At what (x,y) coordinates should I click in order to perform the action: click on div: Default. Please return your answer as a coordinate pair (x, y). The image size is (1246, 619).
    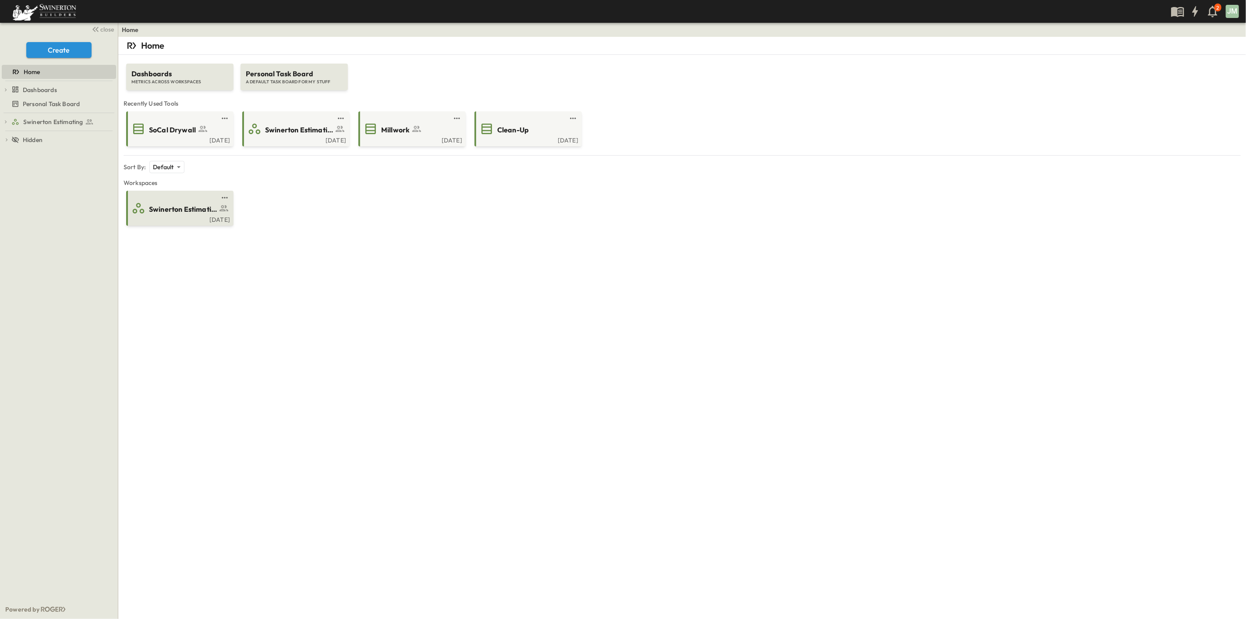
    Looking at the image, I should click on (167, 167).